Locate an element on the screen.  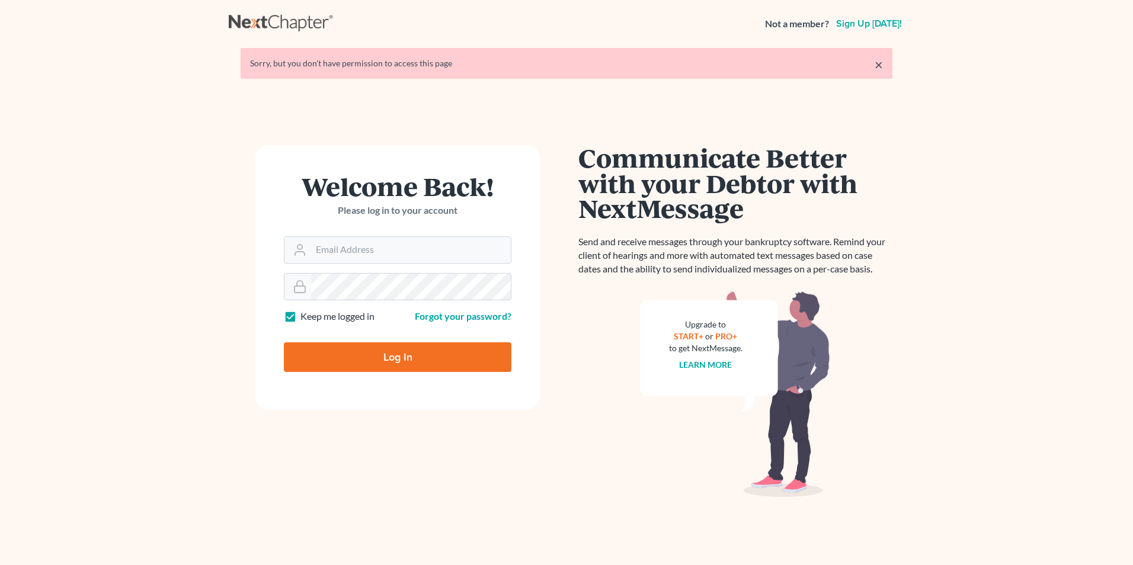
div: Upgrade to is located at coordinates (706, 325).